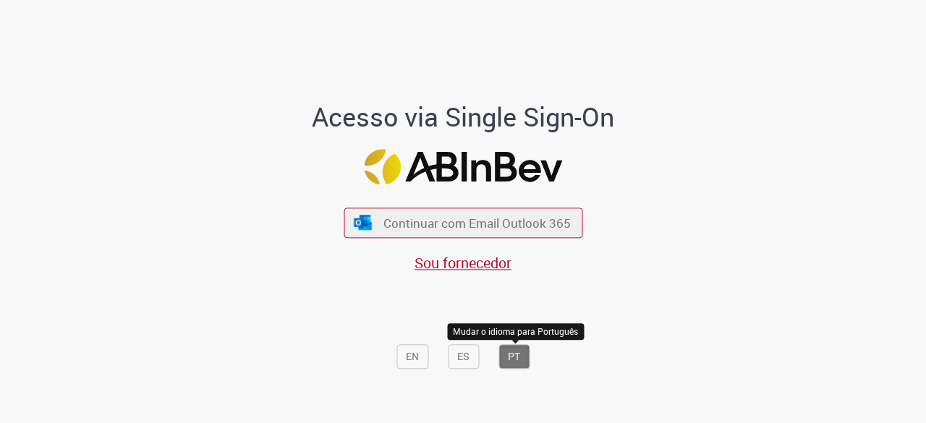  What do you see at coordinates (463, 118) in the screenshot?
I see `h1: Acesso via Single Sign-On` at bounding box center [463, 118].